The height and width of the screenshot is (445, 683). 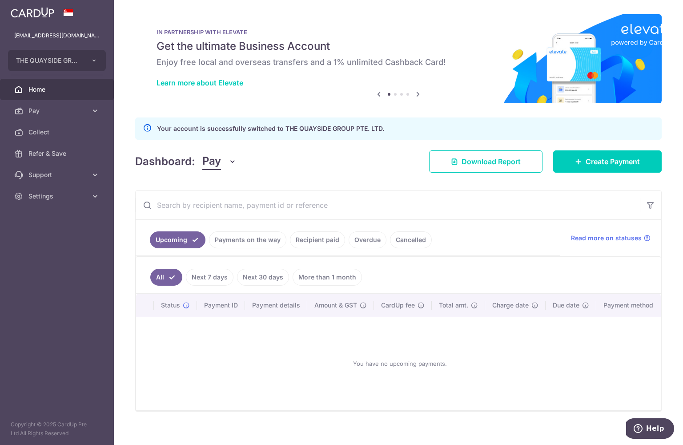 What do you see at coordinates (606, 238) in the screenshot?
I see `span: Read more on statuses` at bounding box center [606, 238].